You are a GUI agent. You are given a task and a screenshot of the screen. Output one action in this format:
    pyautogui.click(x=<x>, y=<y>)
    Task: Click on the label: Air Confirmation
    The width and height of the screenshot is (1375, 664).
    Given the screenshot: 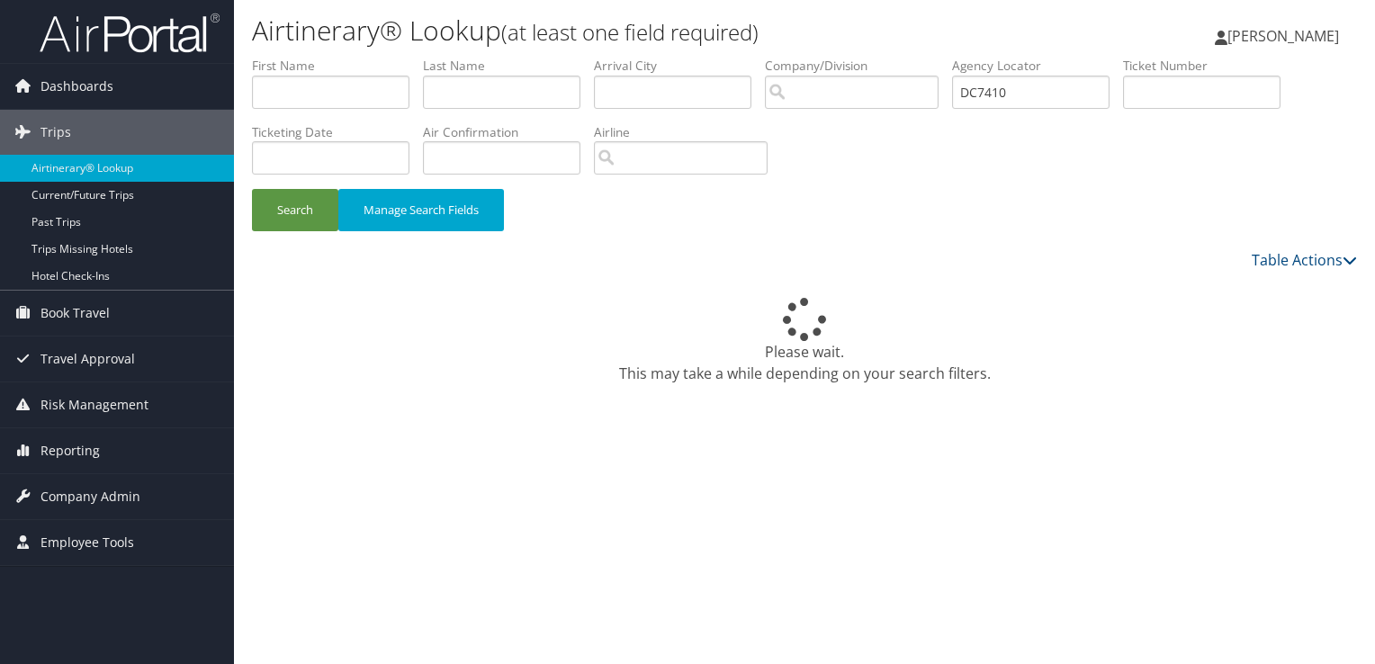 What is the action you would take?
    pyautogui.click(x=508, y=132)
    